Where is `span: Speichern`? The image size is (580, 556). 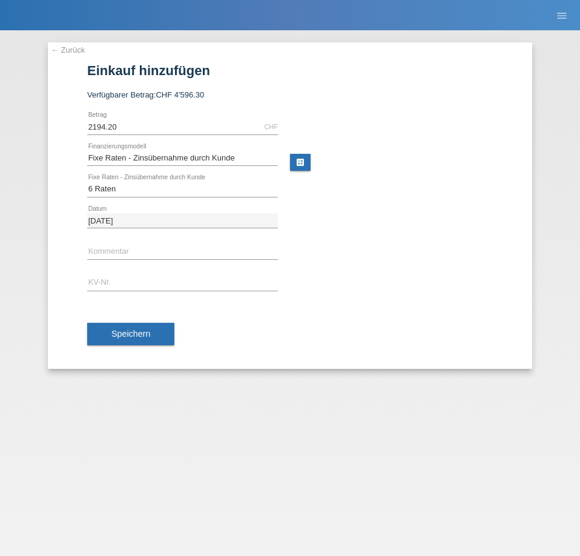
span: Speichern is located at coordinates (131, 333).